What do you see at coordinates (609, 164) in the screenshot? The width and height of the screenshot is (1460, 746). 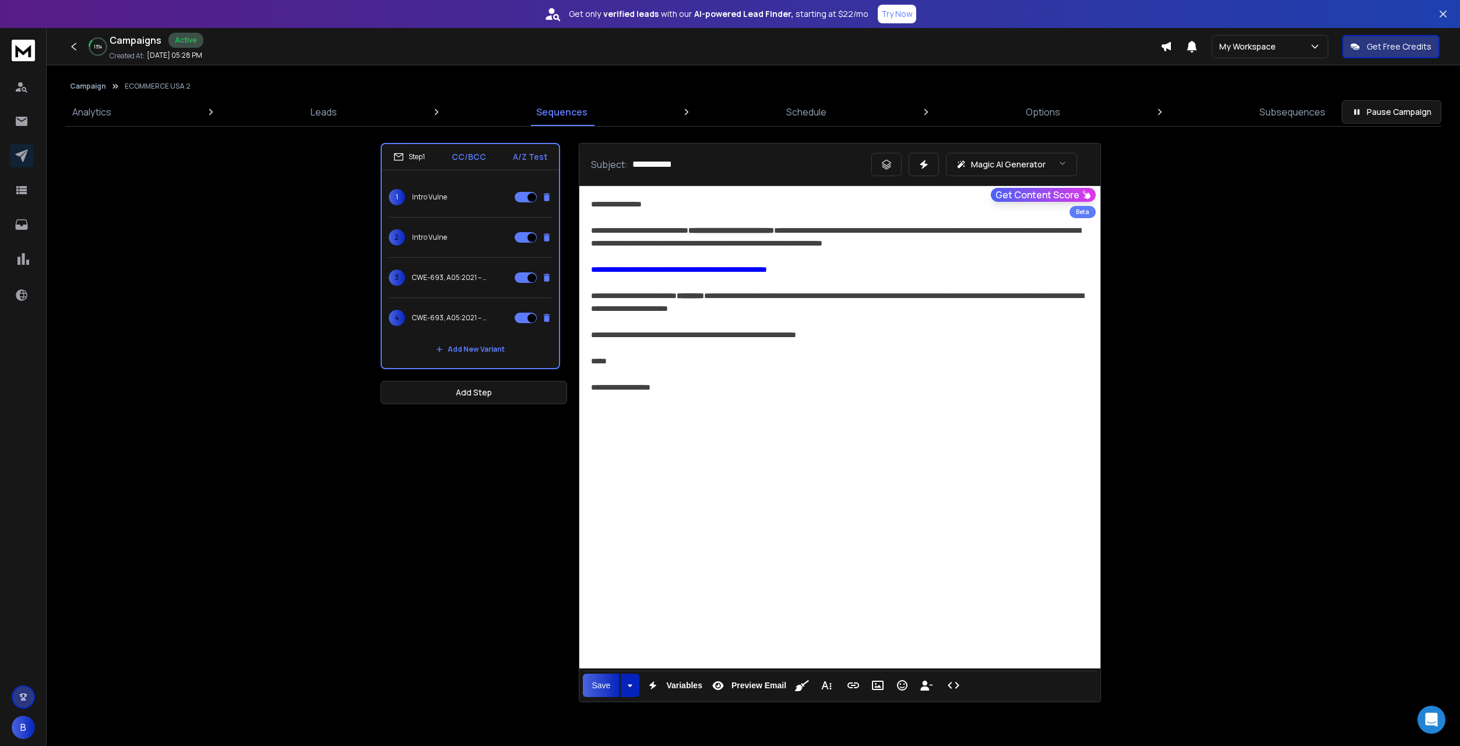 I see `p: Subject:` at bounding box center [609, 164].